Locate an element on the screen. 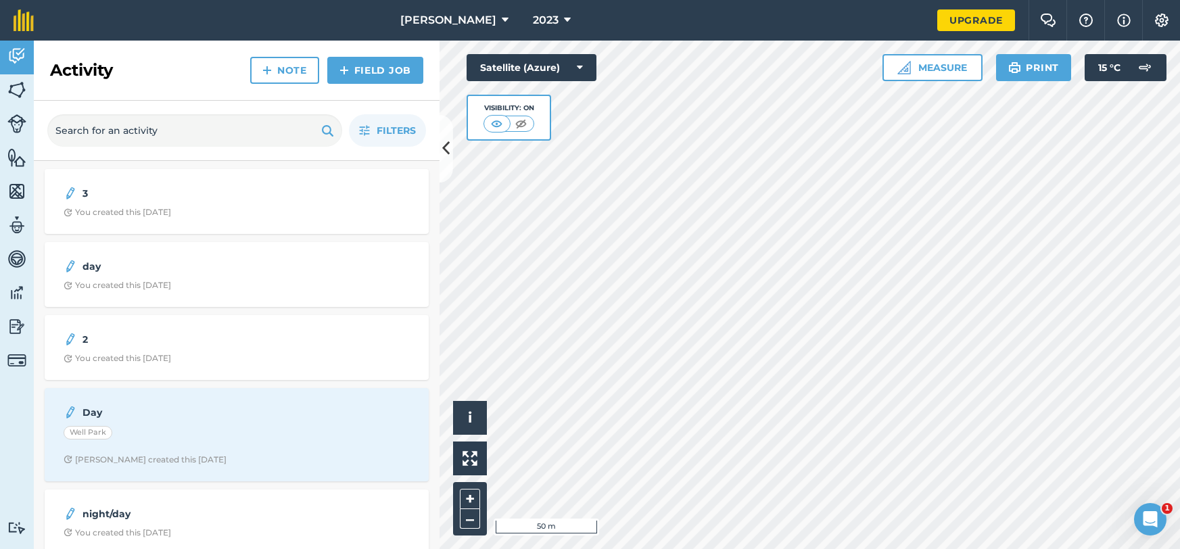  span: 15 ° C is located at coordinates (1109, 68).